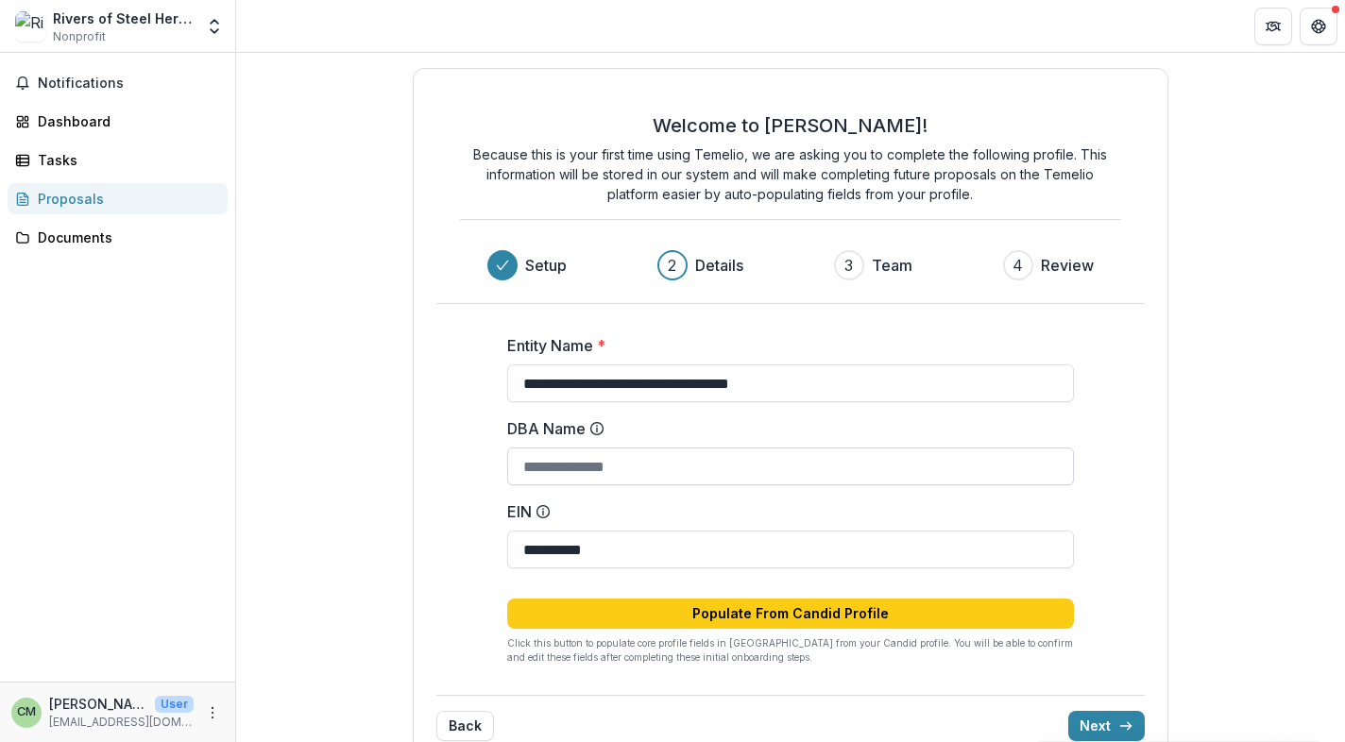 The width and height of the screenshot is (1345, 742). I want to click on div: 3, so click(848, 265).